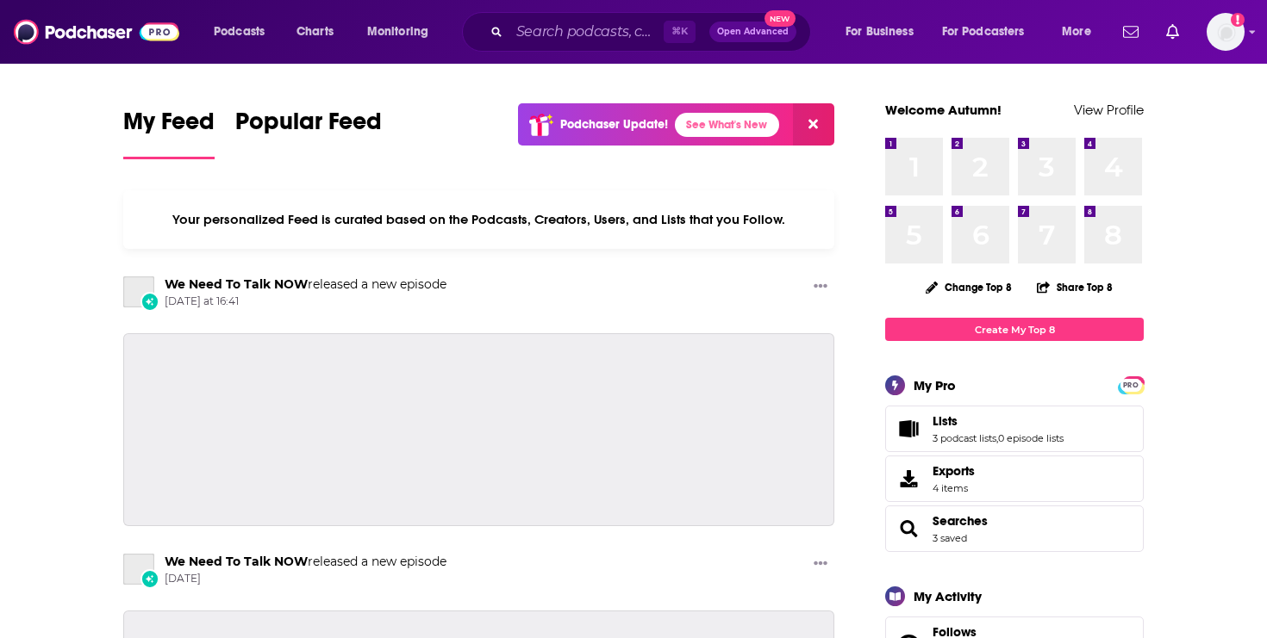 The height and width of the screenshot is (638, 1267). What do you see at coordinates (586, 32) in the screenshot?
I see `input: Search podcasts, credits, & more...` at bounding box center [586, 32].